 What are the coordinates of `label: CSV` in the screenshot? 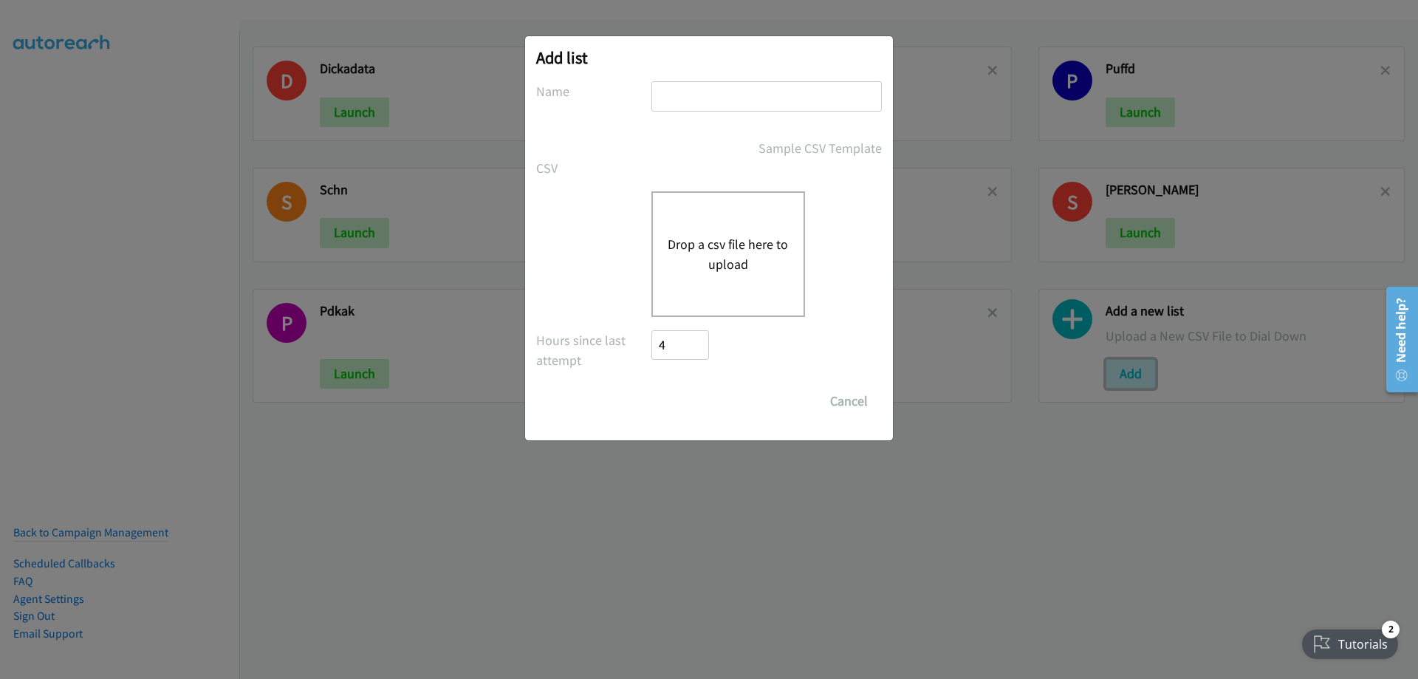 It's located at (594, 168).